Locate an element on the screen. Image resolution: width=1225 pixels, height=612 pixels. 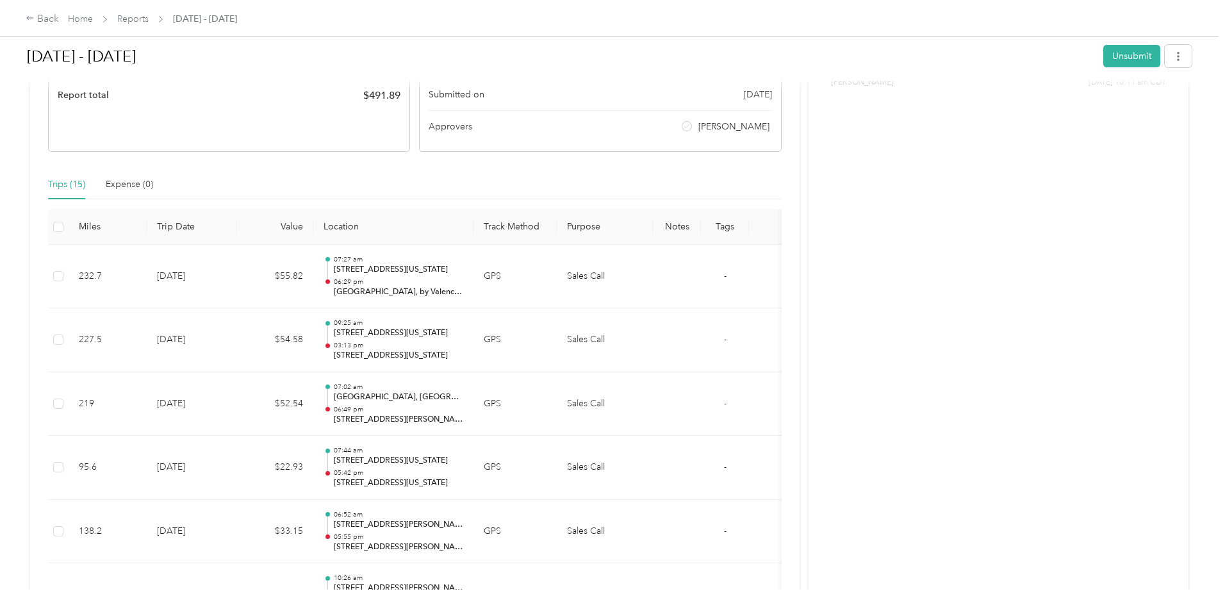
p: 09:25 am is located at coordinates (398, 323).